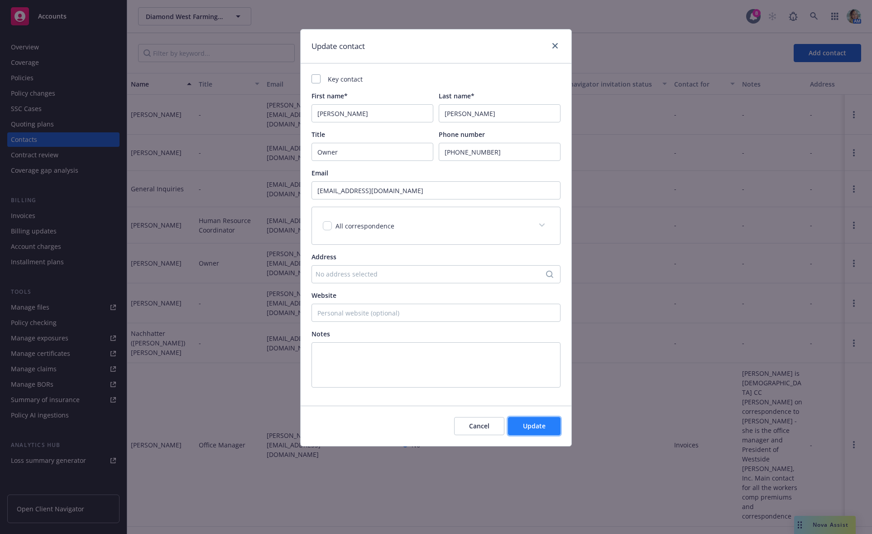 This screenshot has width=872, height=534. What do you see at coordinates (320, 173) in the screenshot?
I see `span: Email` at bounding box center [320, 173].